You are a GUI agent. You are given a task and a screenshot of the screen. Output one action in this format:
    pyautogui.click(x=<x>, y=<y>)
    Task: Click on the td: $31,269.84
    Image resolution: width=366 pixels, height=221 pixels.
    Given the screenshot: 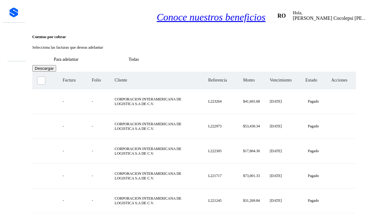 What is the action you would take?
    pyautogui.click(x=252, y=201)
    